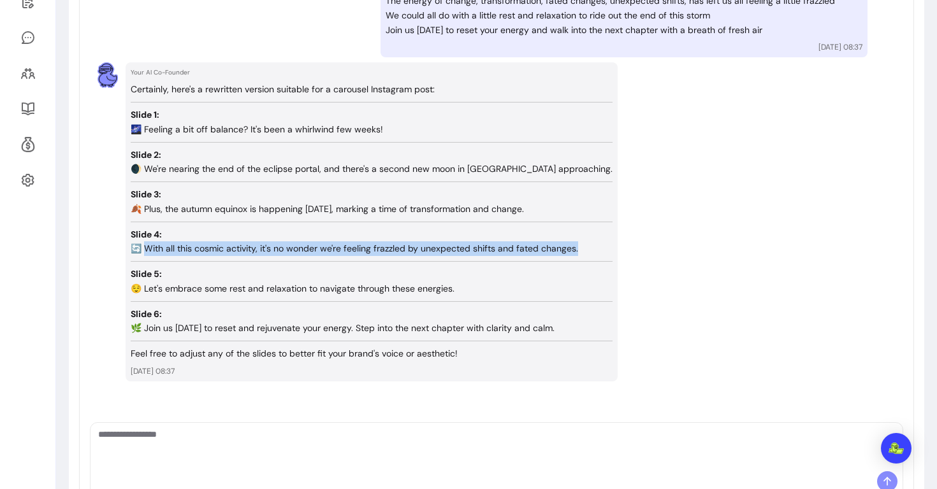  I want to click on strong: Slide 6:, so click(146, 314).